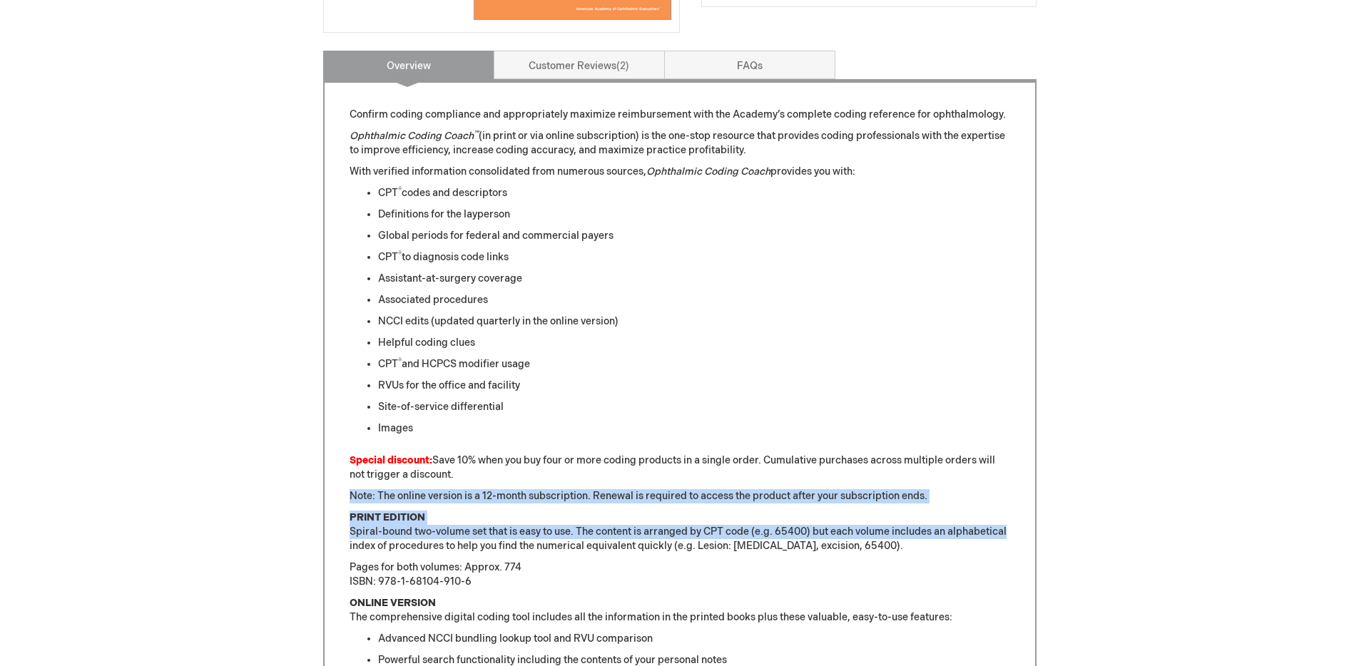 The image size is (1359, 666). Describe the element at coordinates (387, 517) in the screenshot. I see `strong: PRINT EDITION` at that location.